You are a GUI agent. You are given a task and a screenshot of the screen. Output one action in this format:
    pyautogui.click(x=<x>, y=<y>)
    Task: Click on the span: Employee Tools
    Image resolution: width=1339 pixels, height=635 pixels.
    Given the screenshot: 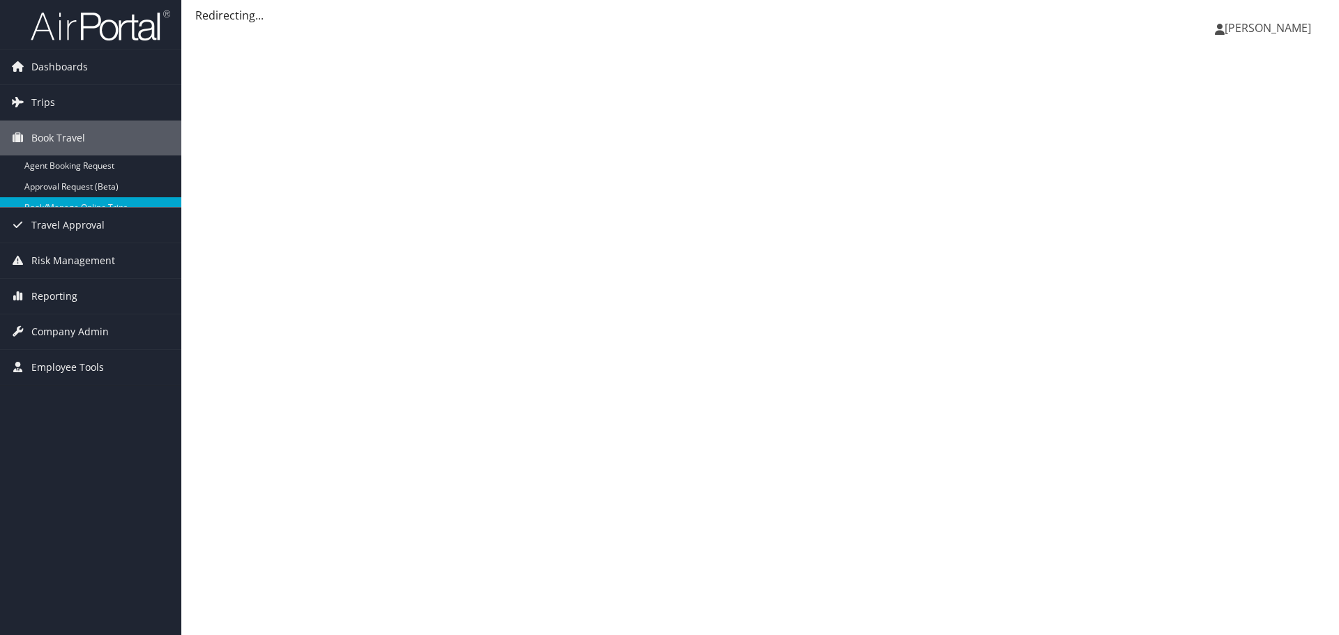 What is the action you would take?
    pyautogui.click(x=68, y=368)
    